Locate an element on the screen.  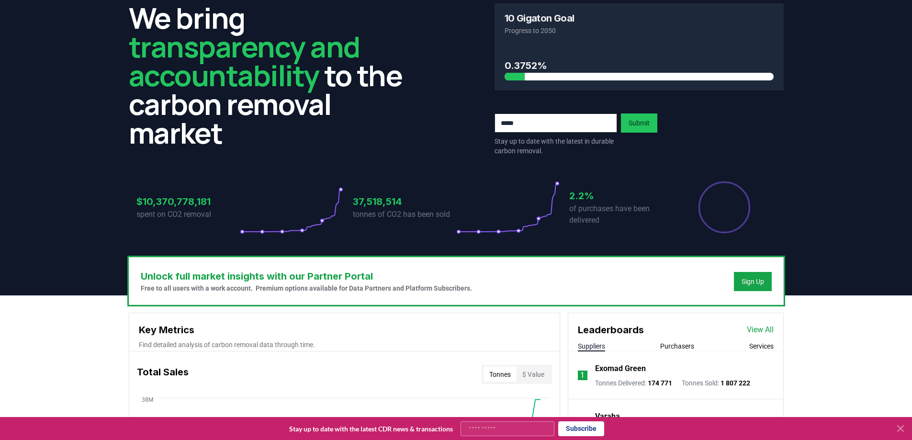
p: Free to all users with a work account. Premium options available for Data Partners and Platform S... is located at coordinates (306, 288).